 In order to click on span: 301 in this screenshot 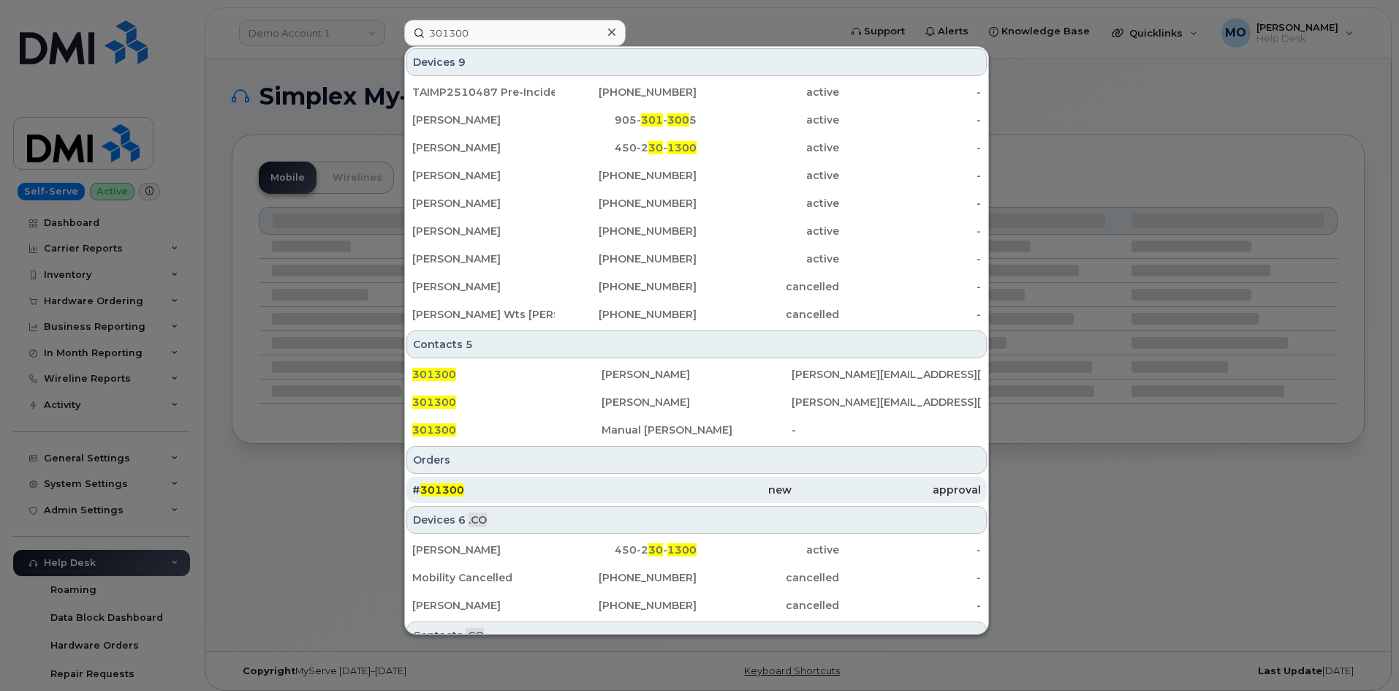, I will do `click(652, 120)`.